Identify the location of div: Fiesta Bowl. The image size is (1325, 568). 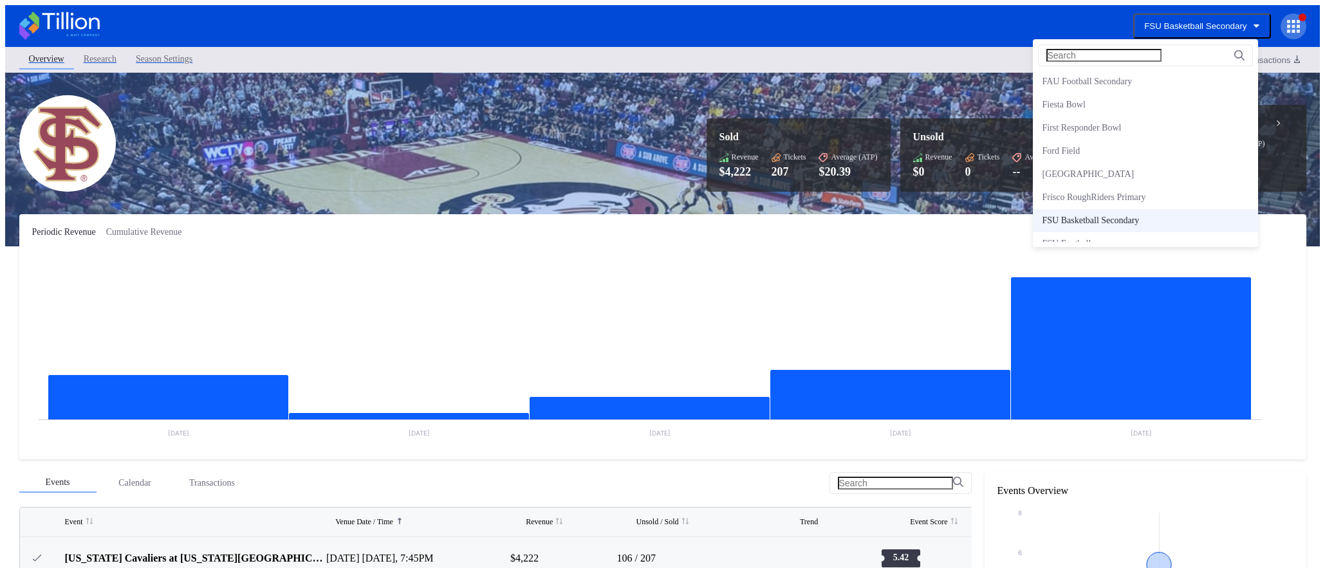
(1064, 105).